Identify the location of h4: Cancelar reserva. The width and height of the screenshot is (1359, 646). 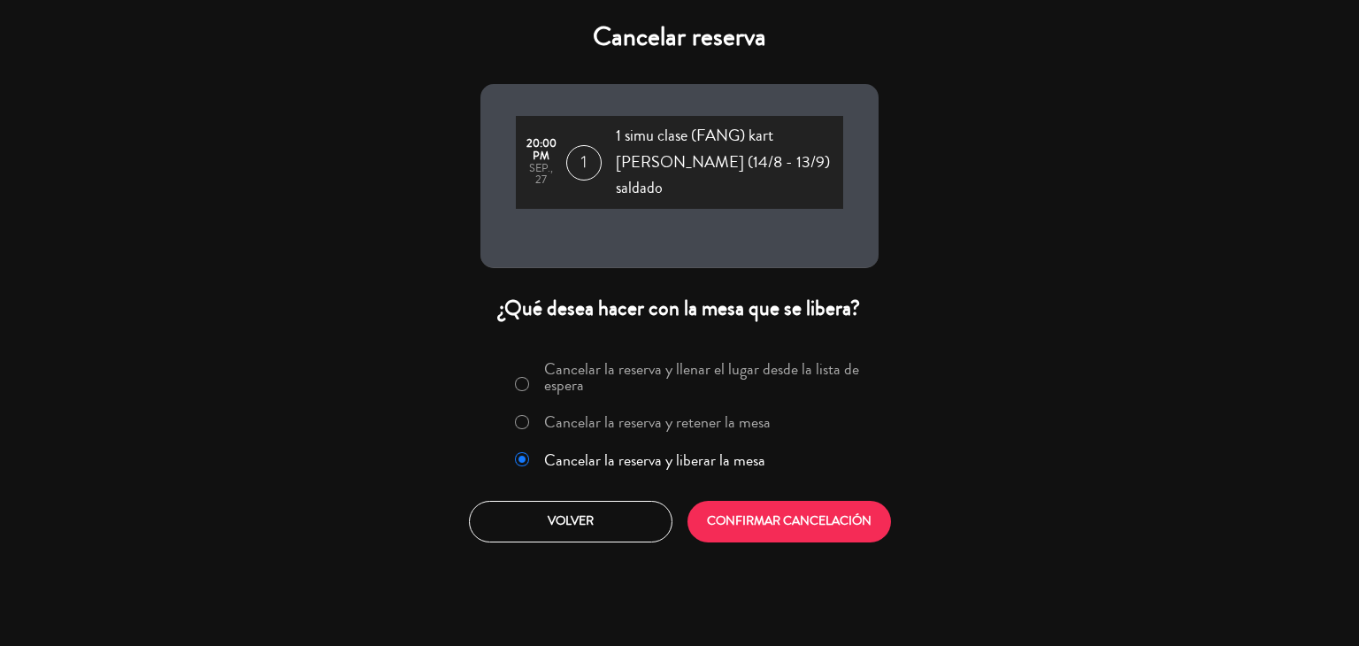
(680, 37).